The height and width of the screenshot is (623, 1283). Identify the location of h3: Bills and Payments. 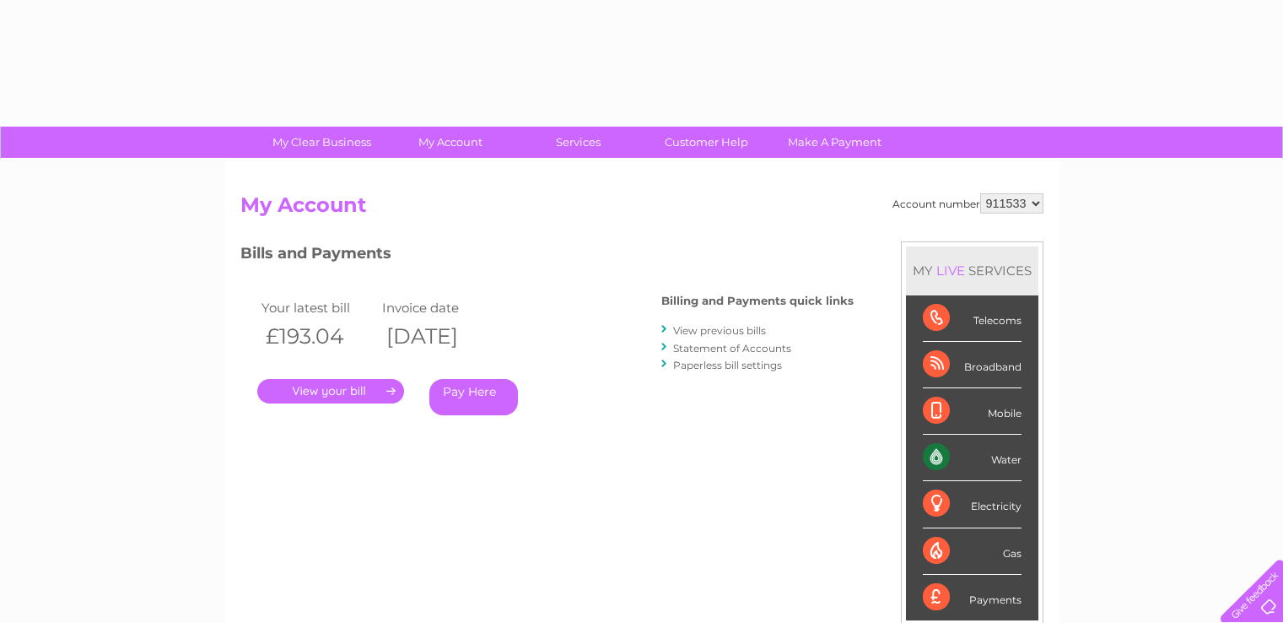
(547, 256).